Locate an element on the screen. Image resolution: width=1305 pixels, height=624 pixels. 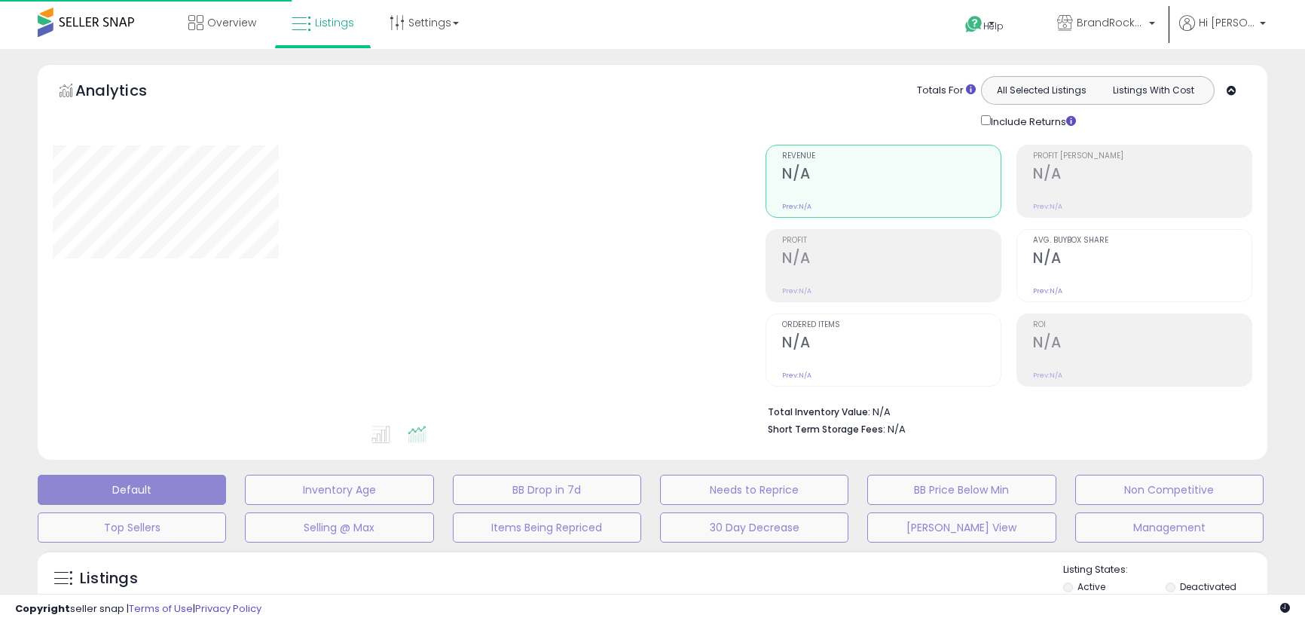
button: Items Being Repriced is located at coordinates (547, 527).